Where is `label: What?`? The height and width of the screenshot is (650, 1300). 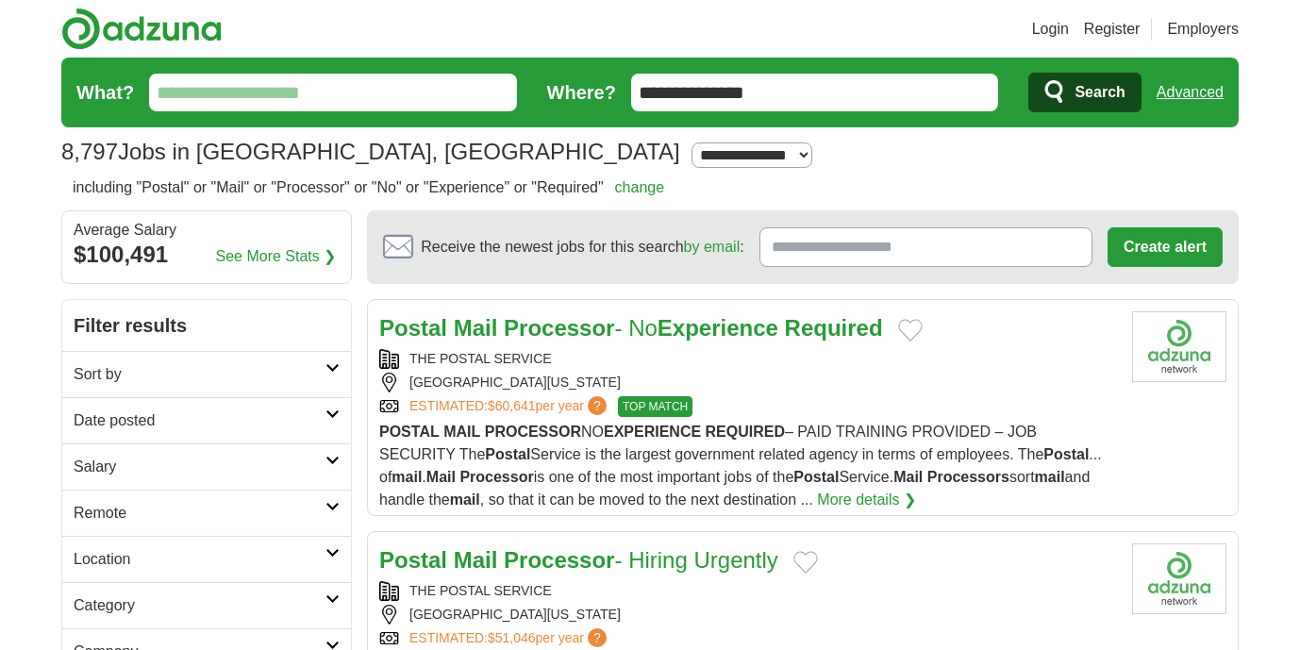
label: What? is located at coordinates (105, 92).